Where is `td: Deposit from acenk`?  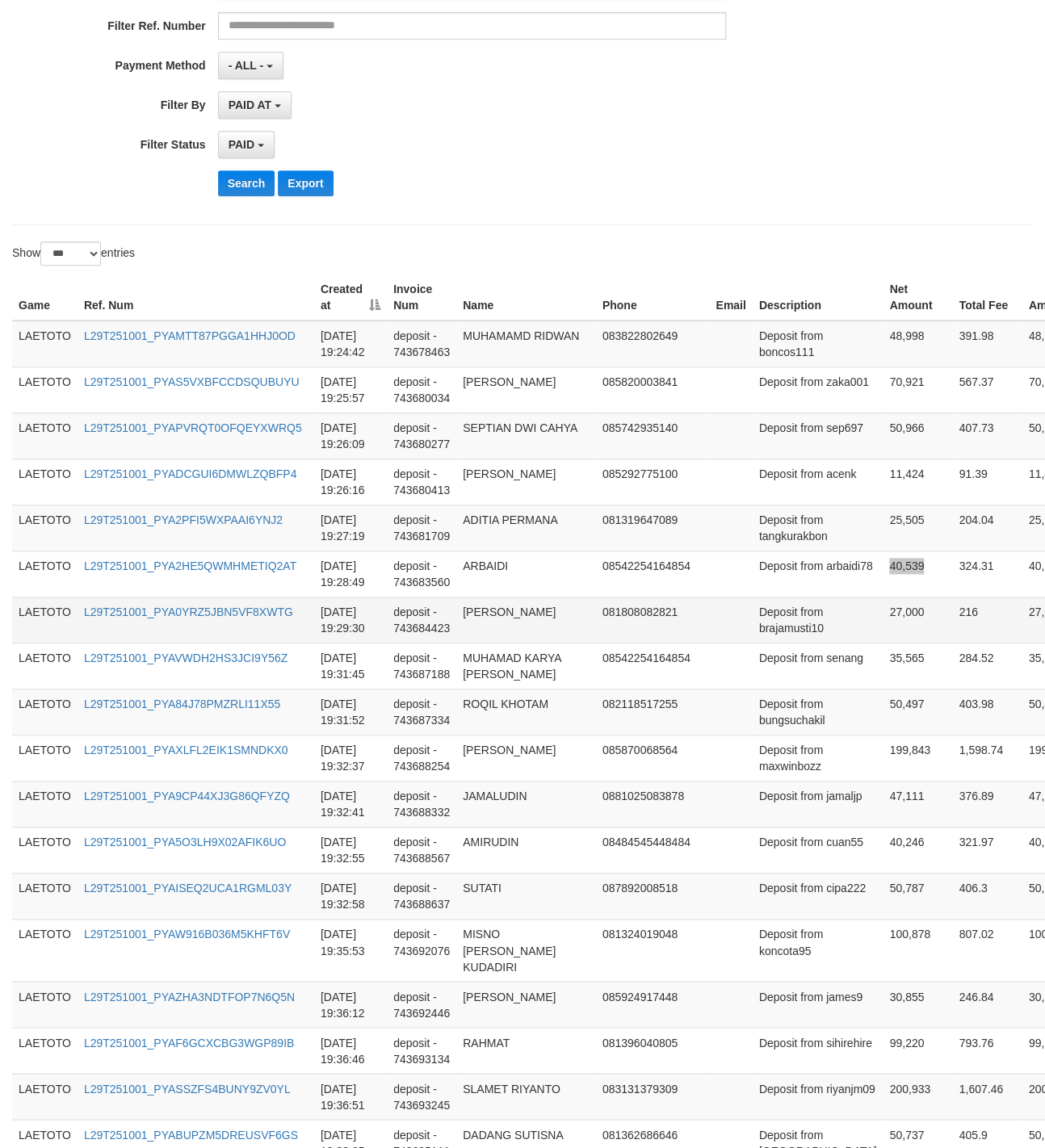
td: Deposit from acenk is located at coordinates (817, 482).